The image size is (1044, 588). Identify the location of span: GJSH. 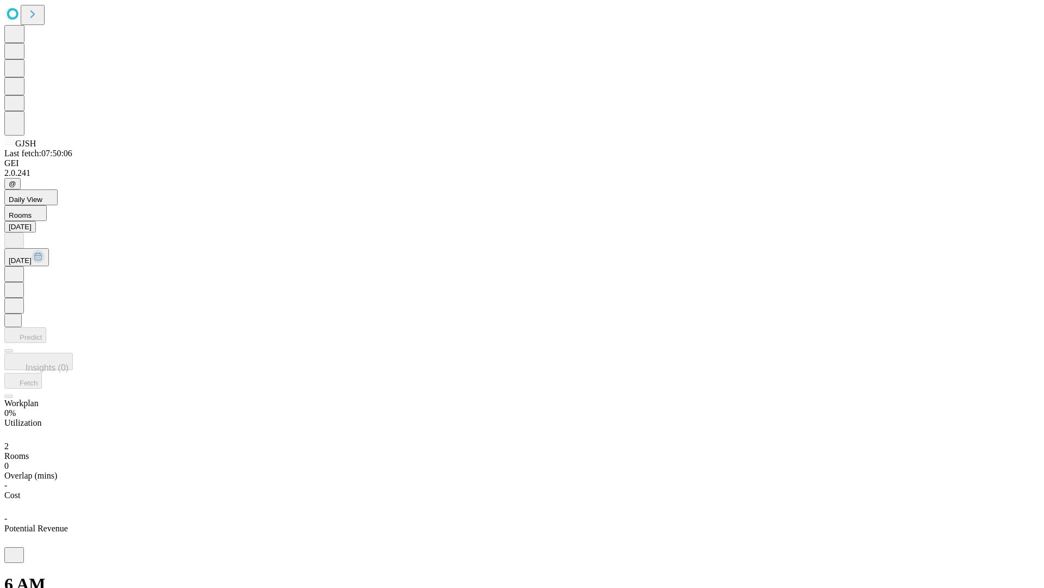
(26, 143).